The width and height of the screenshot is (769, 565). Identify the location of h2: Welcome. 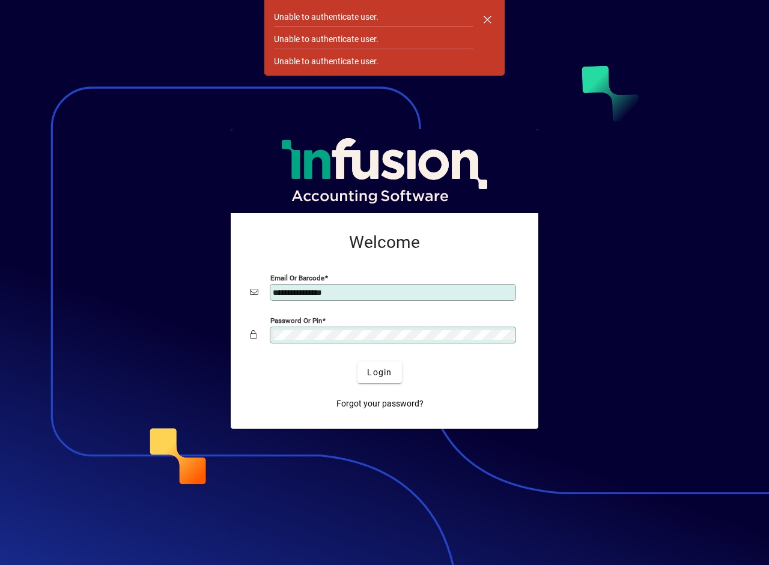
(385, 243).